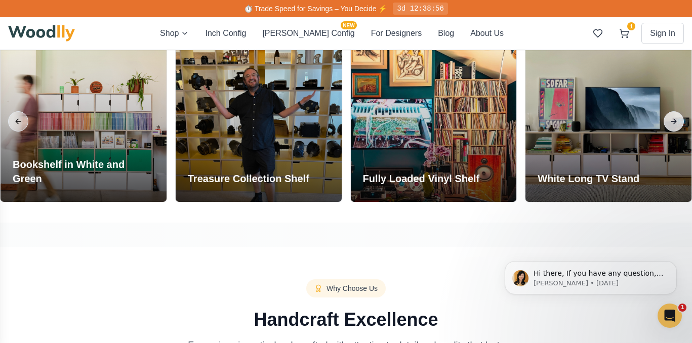  Describe the element at coordinates (352, 289) in the screenshot. I see `span: Why Choose Us` at that location.